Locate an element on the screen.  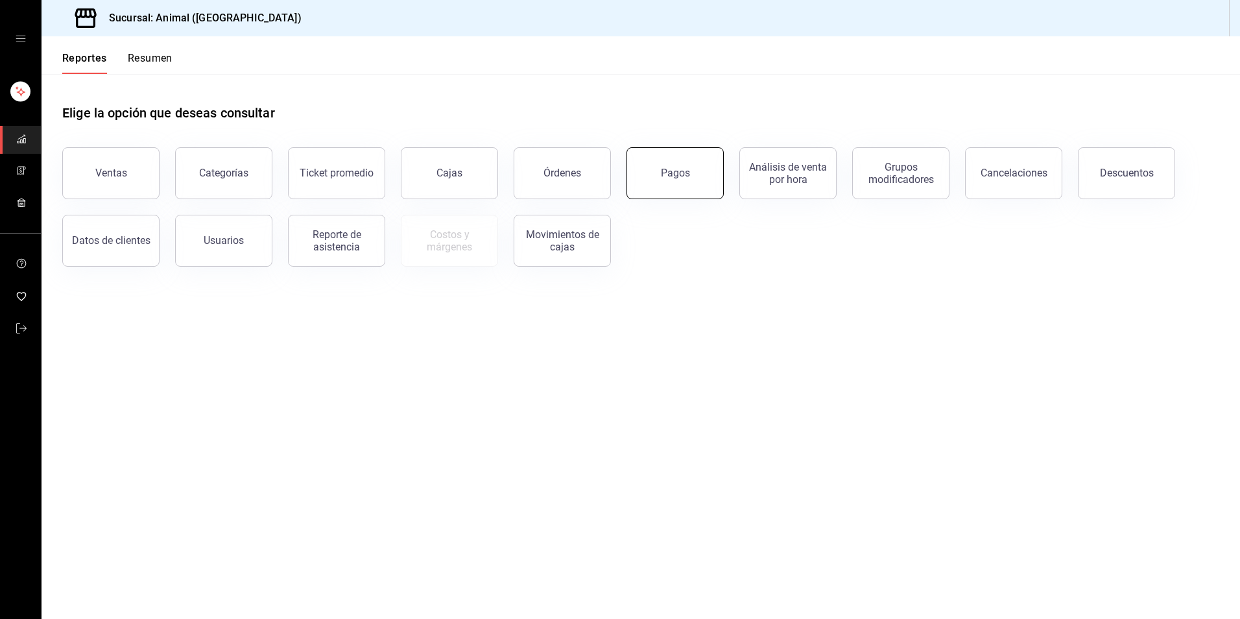
button: Datos de clientes is located at coordinates (111, 241).